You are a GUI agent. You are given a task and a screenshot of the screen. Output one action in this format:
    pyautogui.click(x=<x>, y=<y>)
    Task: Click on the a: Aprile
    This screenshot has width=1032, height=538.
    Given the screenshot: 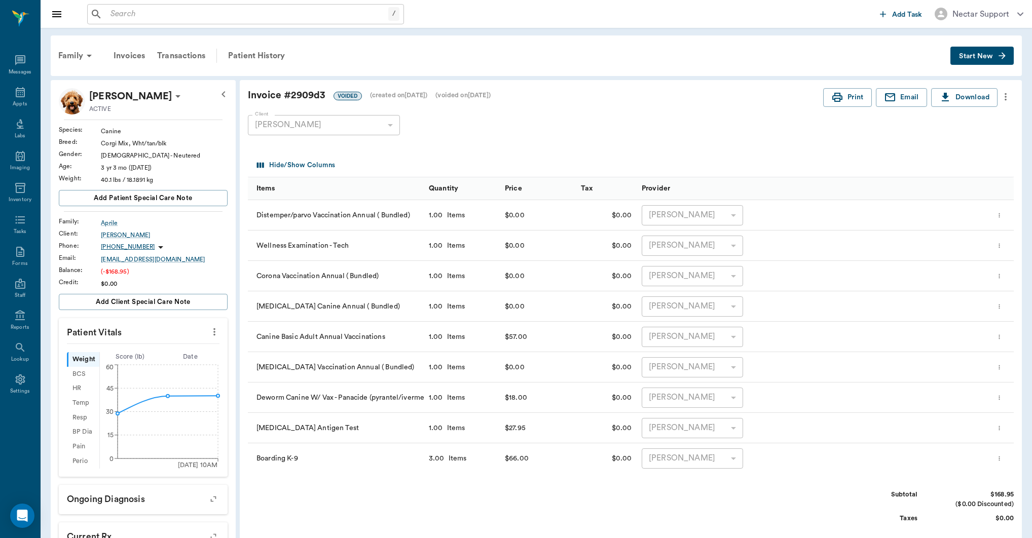 What is the action you would take?
    pyautogui.click(x=164, y=223)
    